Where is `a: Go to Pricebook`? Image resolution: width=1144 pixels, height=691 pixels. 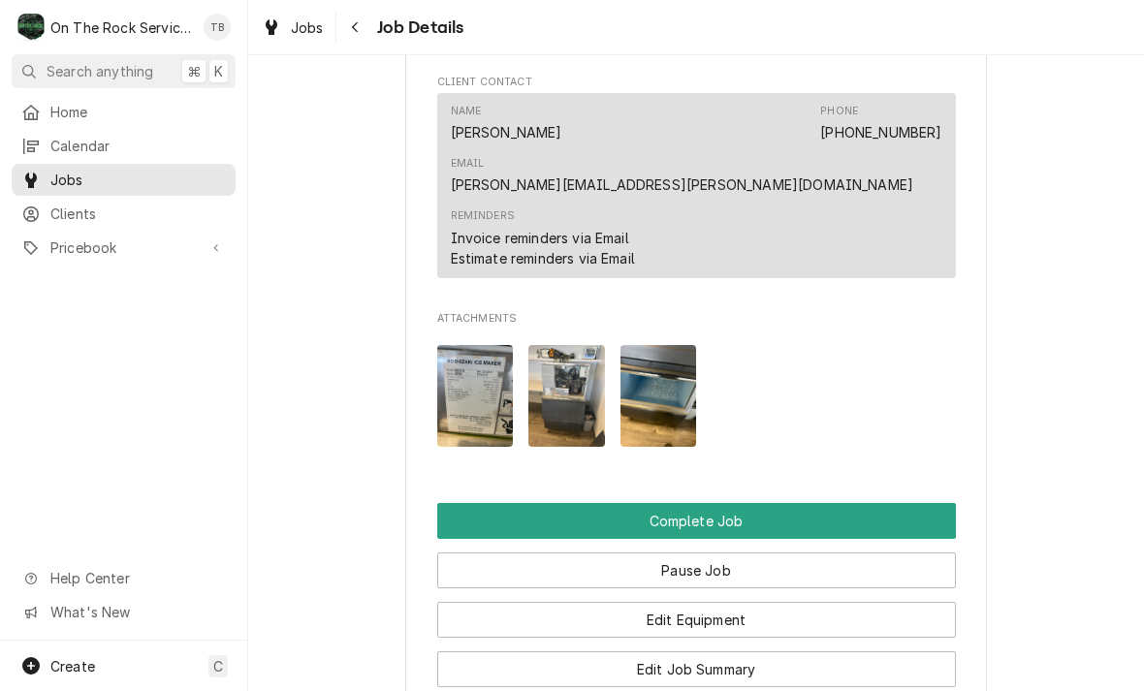
a: Go to Pricebook is located at coordinates (123, 247).